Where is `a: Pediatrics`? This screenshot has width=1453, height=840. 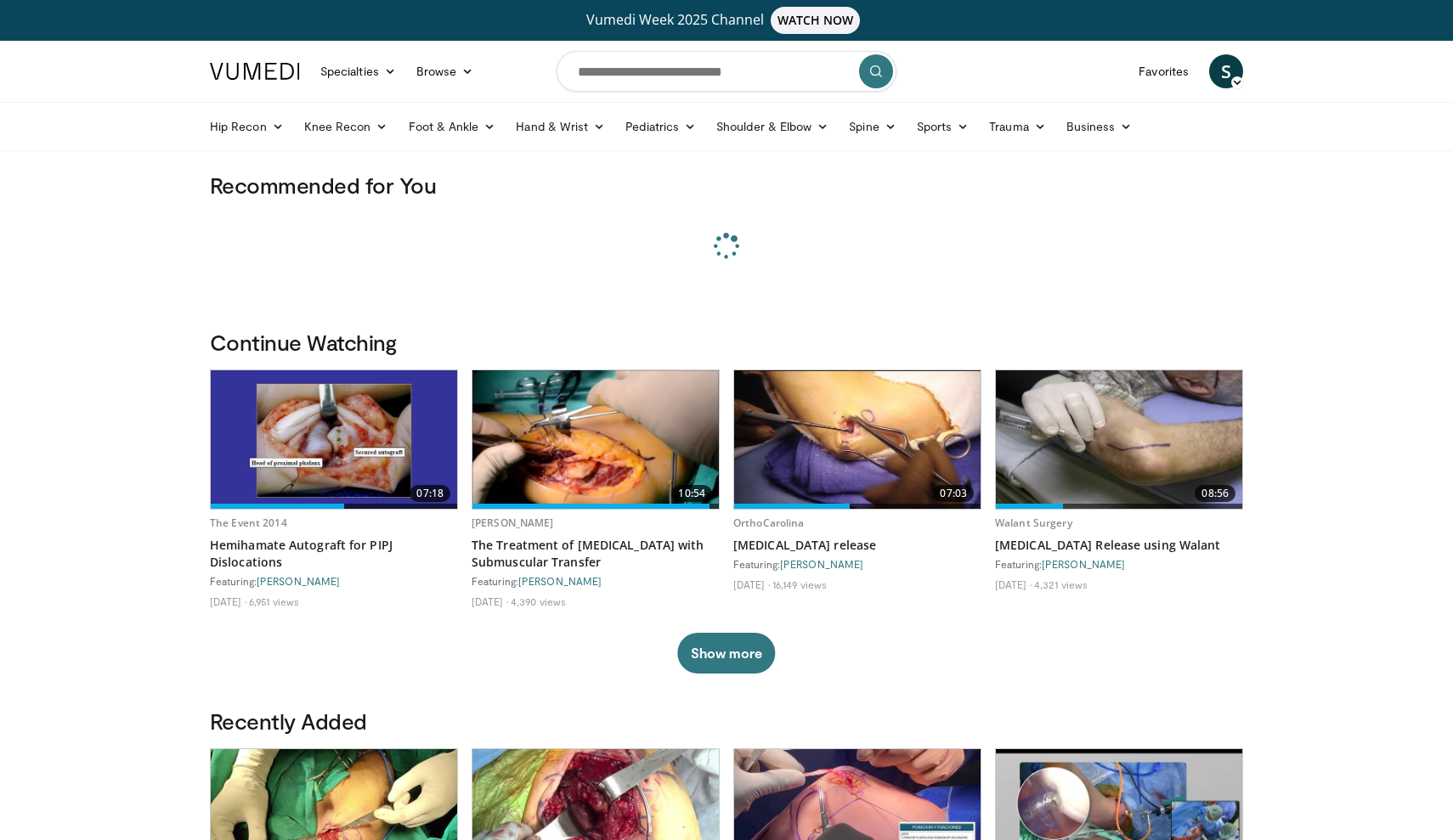
a: Pediatrics is located at coordinates (660, 127).